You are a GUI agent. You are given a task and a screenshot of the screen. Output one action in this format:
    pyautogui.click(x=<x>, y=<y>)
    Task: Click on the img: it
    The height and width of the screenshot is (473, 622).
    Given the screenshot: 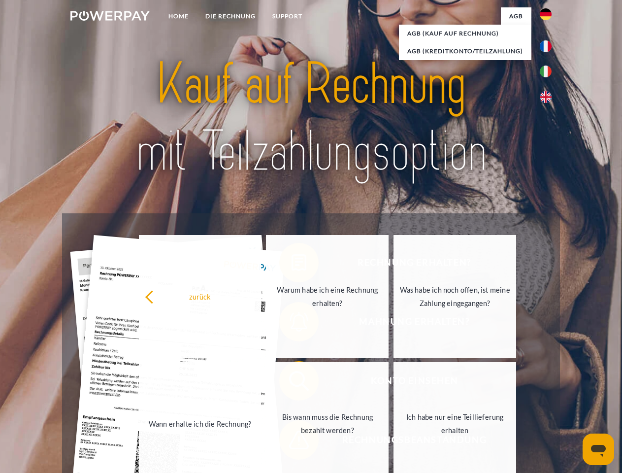 What is the action you would take?
    pyautogui.click(x=545, y=71)
    